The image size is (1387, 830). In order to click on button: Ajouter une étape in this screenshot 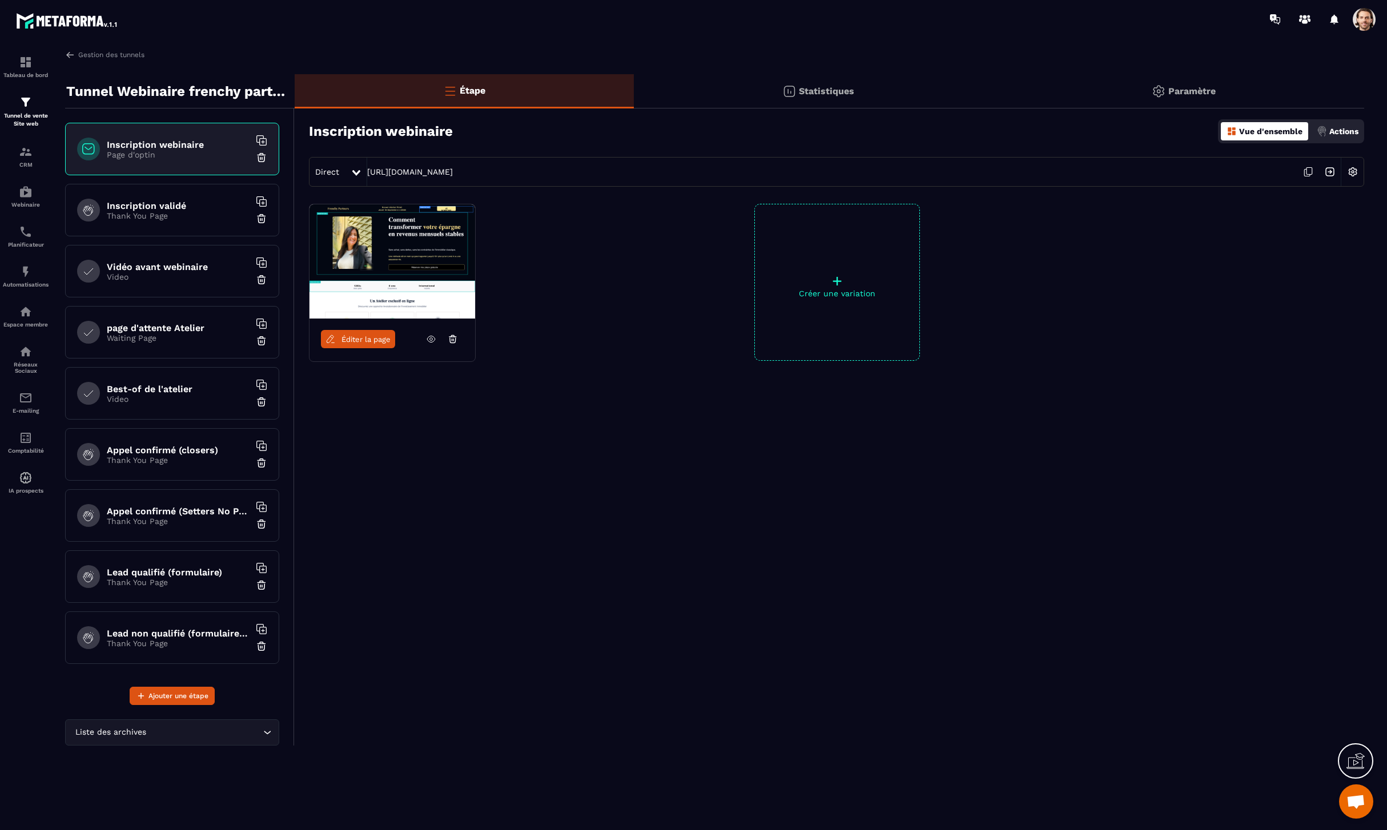, I will do `click(172, 696)`.